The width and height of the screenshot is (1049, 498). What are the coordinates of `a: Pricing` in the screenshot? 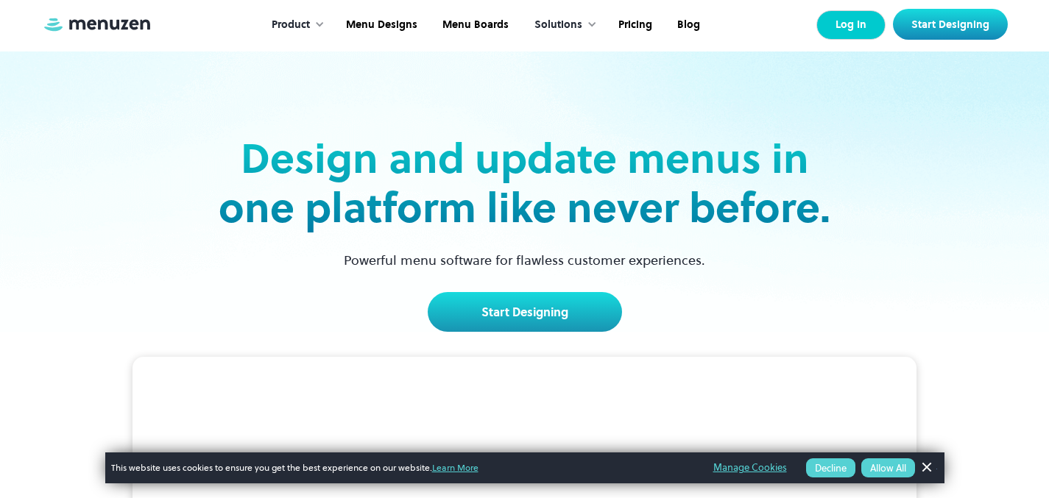 It's located at (634, 25).